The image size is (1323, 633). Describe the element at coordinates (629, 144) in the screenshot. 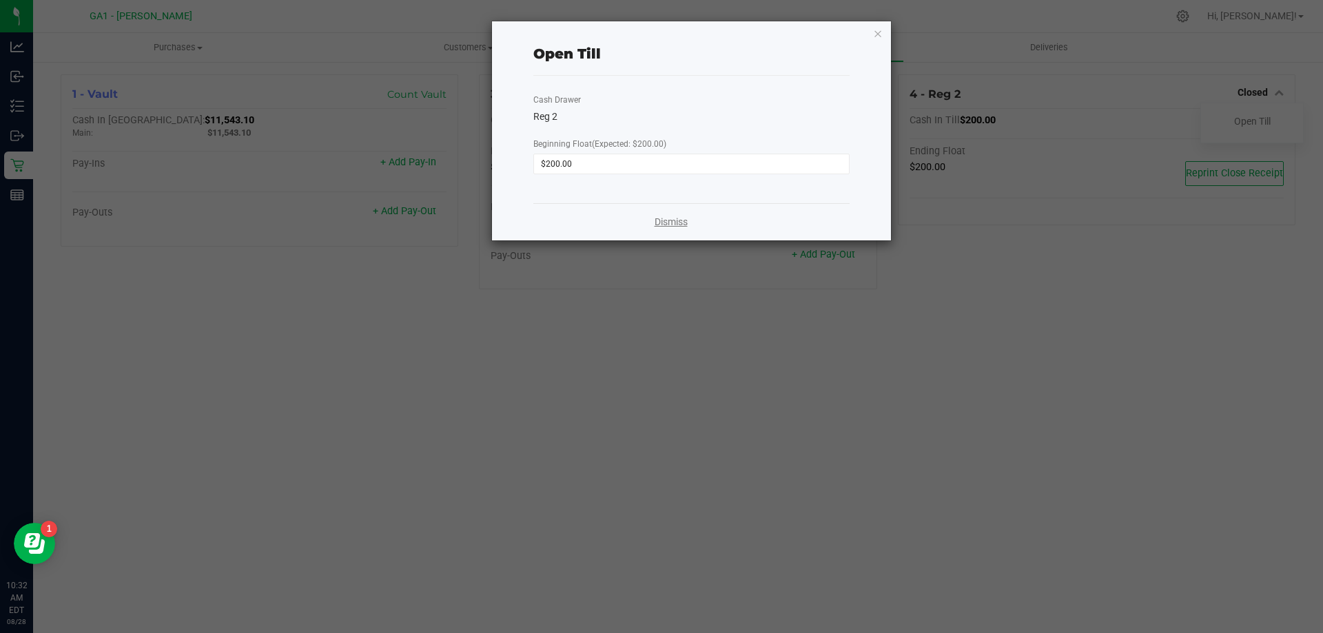

I see `span: (Expected: $200.00)` at that location.